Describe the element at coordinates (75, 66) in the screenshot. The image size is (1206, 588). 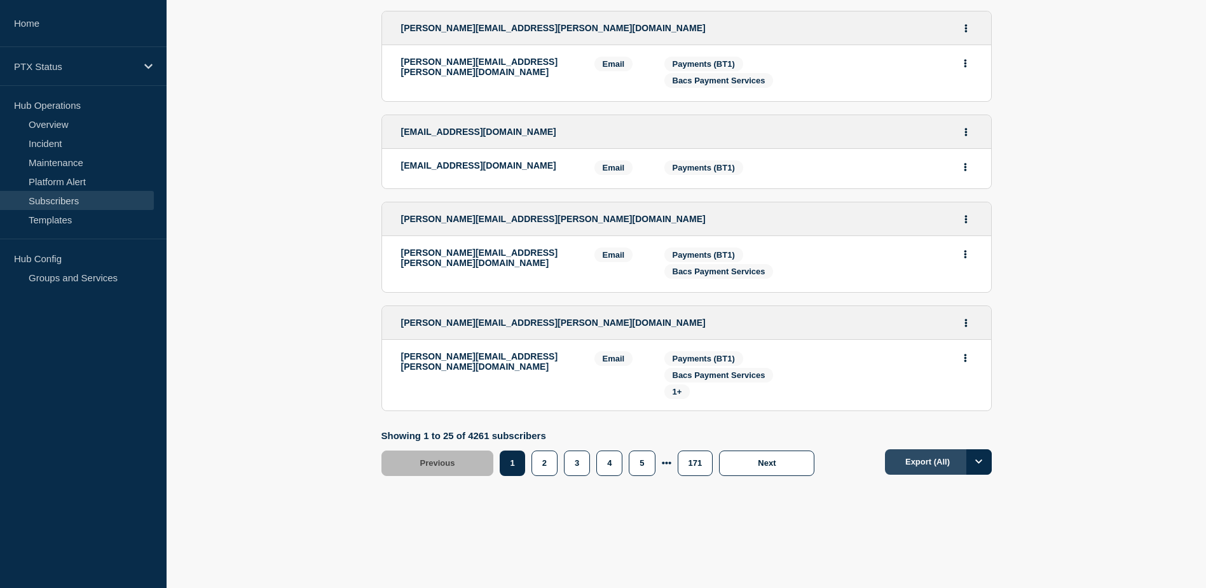
I see `p: PTX Status` at that location.